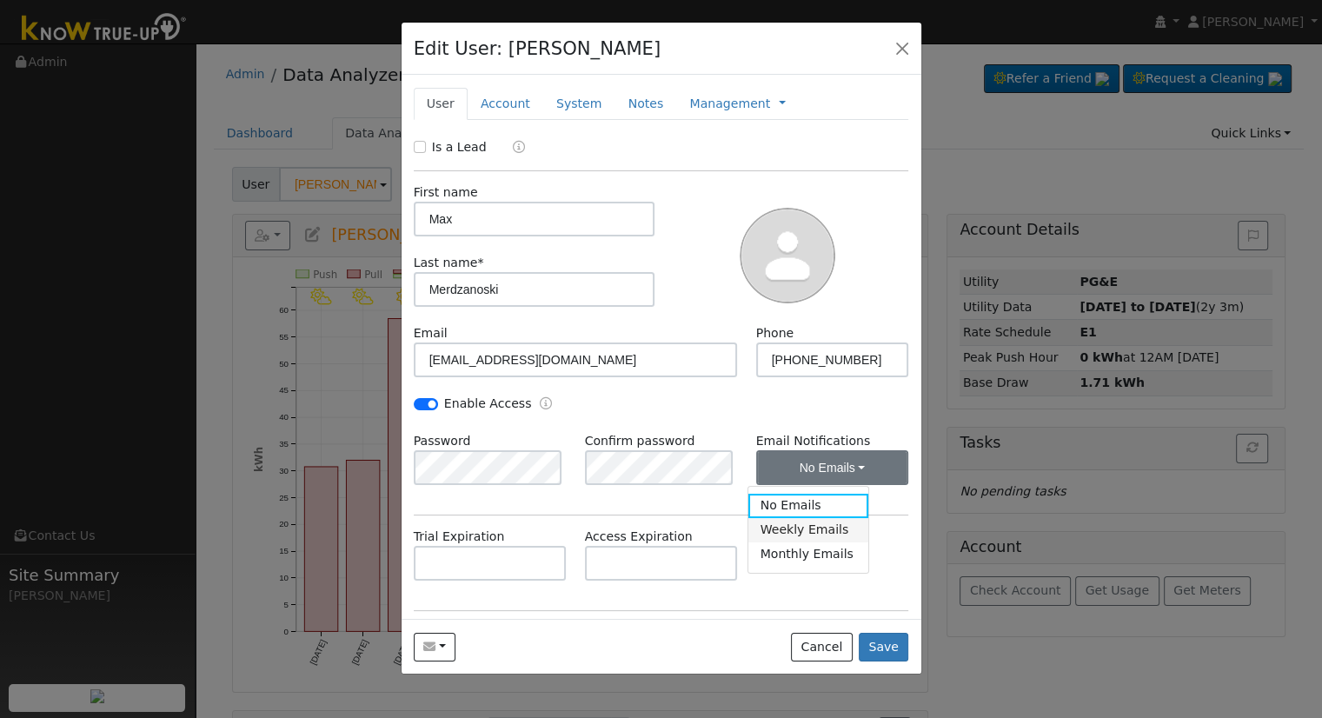 Image resolution: width=1322 pixels, height=718 pixels. I want to click on label: Trial Expiration, so click(459, 536).